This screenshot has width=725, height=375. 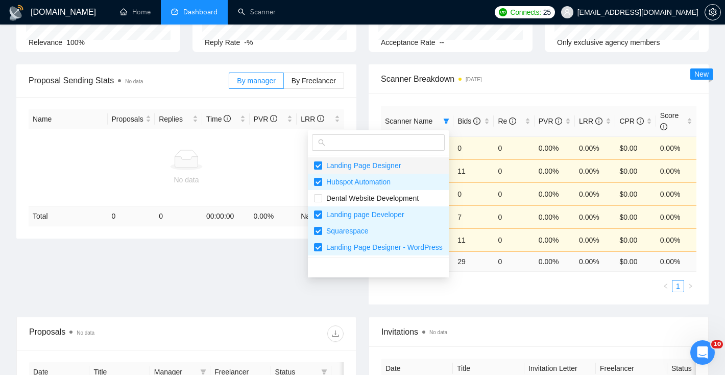 What do you see at coordinates (356, 182) in the screenshot?
I see `span: Hubspot Automation` at bounding box center [356, 182].